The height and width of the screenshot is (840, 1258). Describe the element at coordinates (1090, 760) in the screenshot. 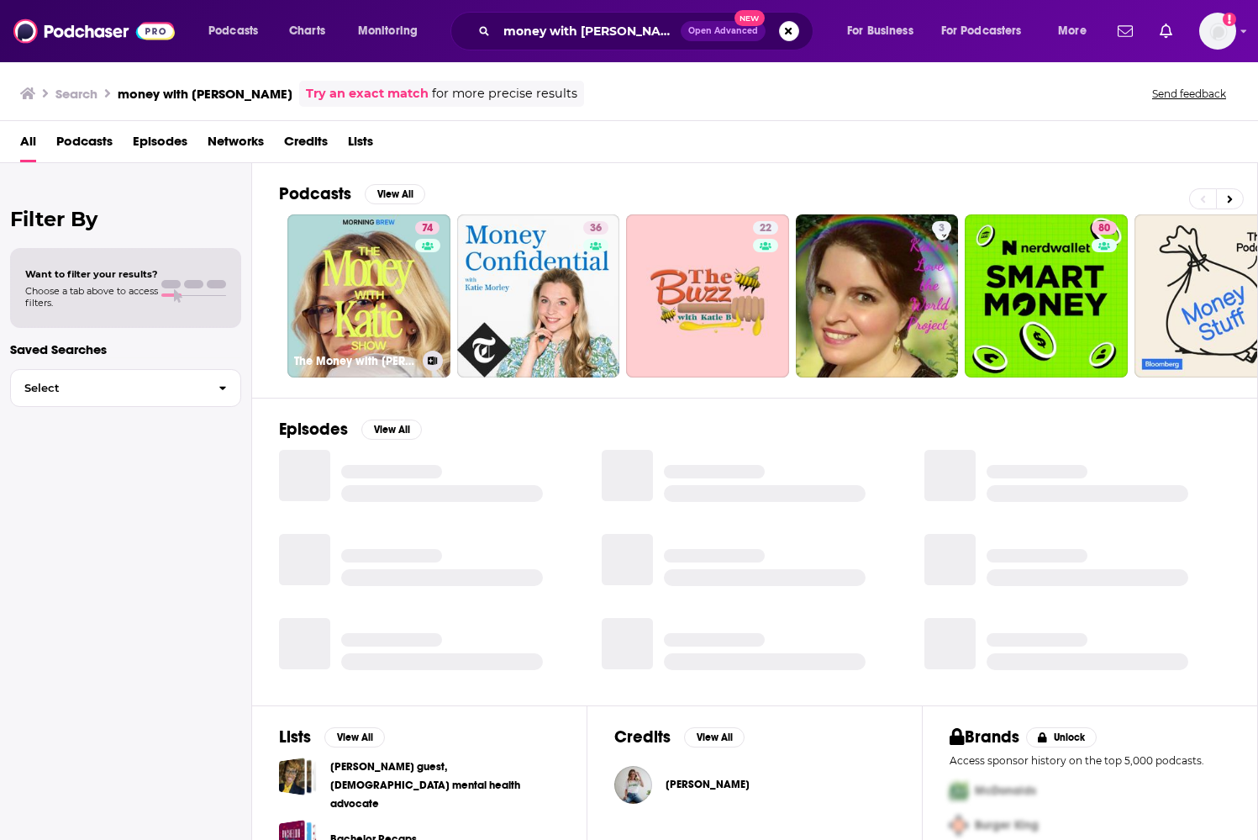

I see `p: Access sponsor history on the top 5,000 podcasts.` at that location.